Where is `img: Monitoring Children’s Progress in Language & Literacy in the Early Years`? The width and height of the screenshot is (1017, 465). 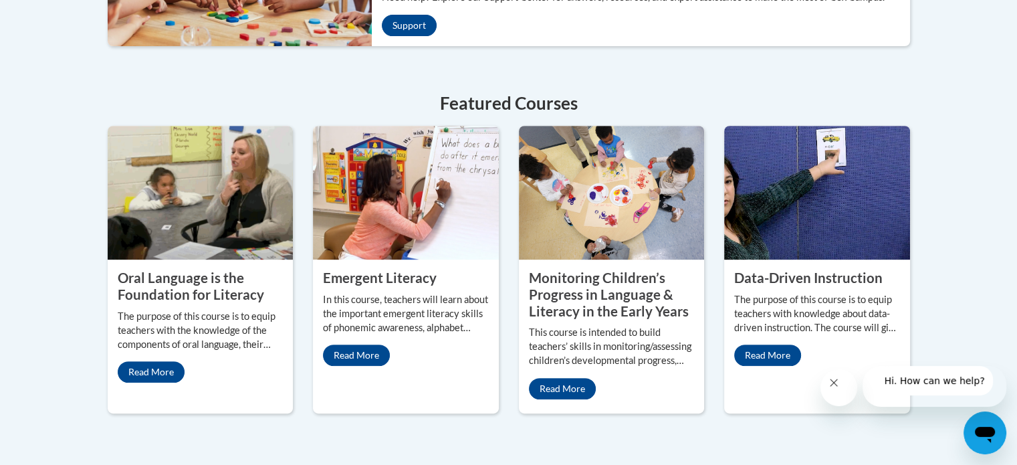 img: Monitoring Children’s Progress in Language & Literacy in the Early Years is located at coordinates (612, 192).